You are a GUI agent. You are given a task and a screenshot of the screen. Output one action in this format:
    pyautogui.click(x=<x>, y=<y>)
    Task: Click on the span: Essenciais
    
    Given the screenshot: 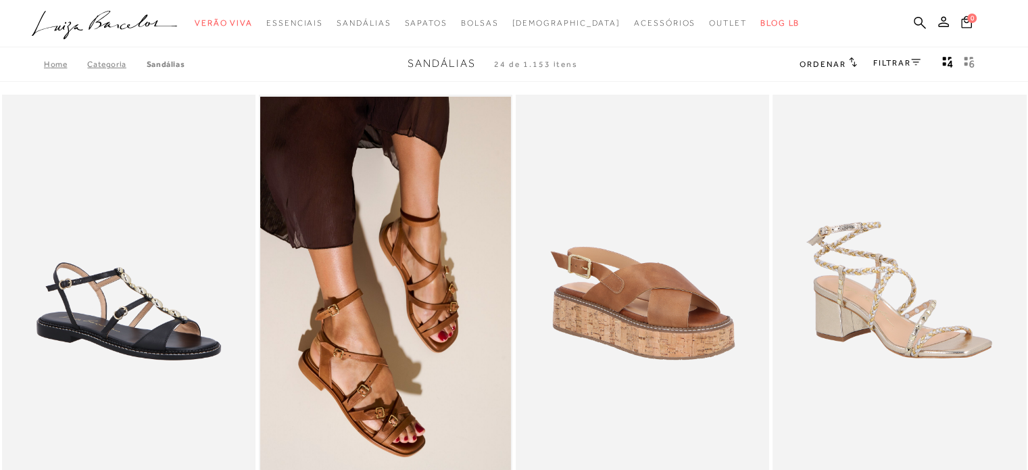 What is the action you would take?
    pyautogui.click(x=295, y=23)
    